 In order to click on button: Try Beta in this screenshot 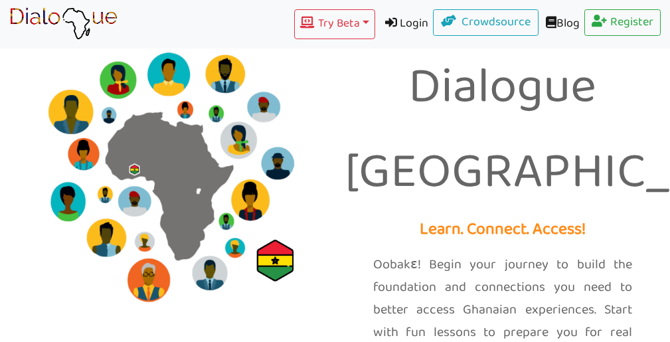, I will do `click(334, 24)`.